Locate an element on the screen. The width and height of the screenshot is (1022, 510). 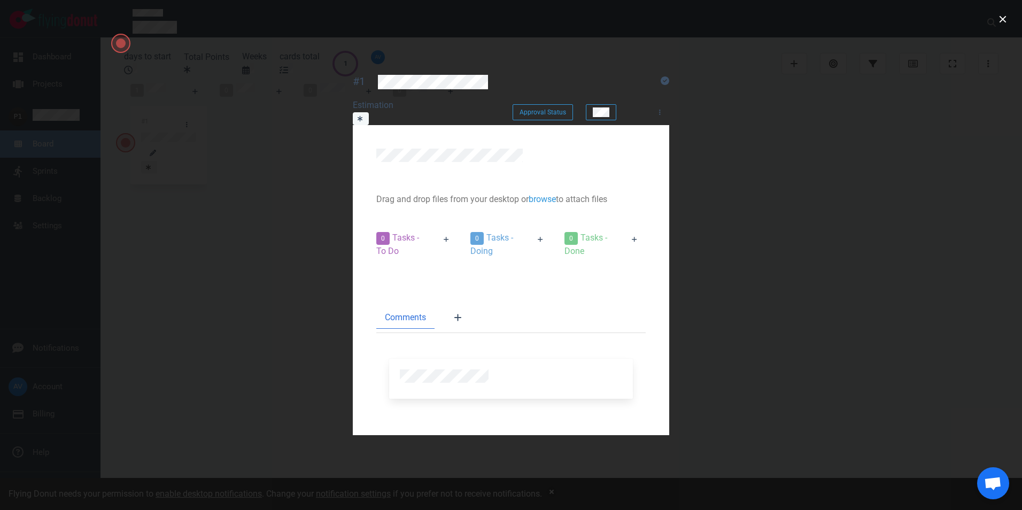
span: to attach files is located at coordinates (582, 199).